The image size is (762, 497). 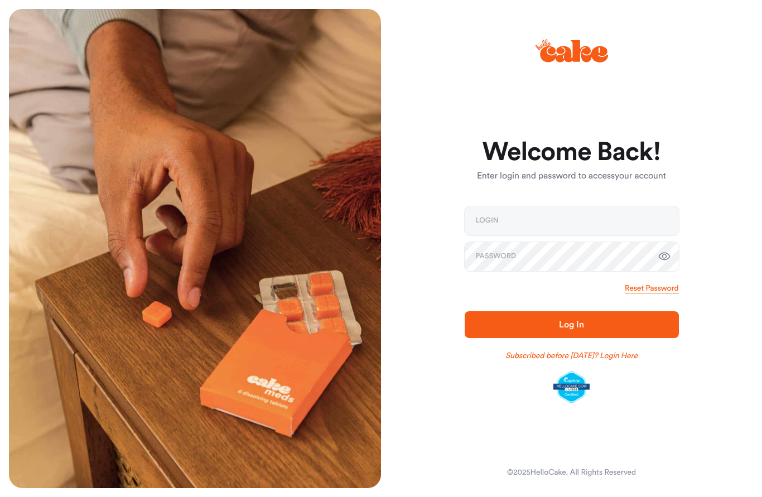 What do you see at coordinates (571, 473) in the screenshot?
I see `div: © 2025 HelloCake. All Rights Reserved` at bounding box center [571, 473].